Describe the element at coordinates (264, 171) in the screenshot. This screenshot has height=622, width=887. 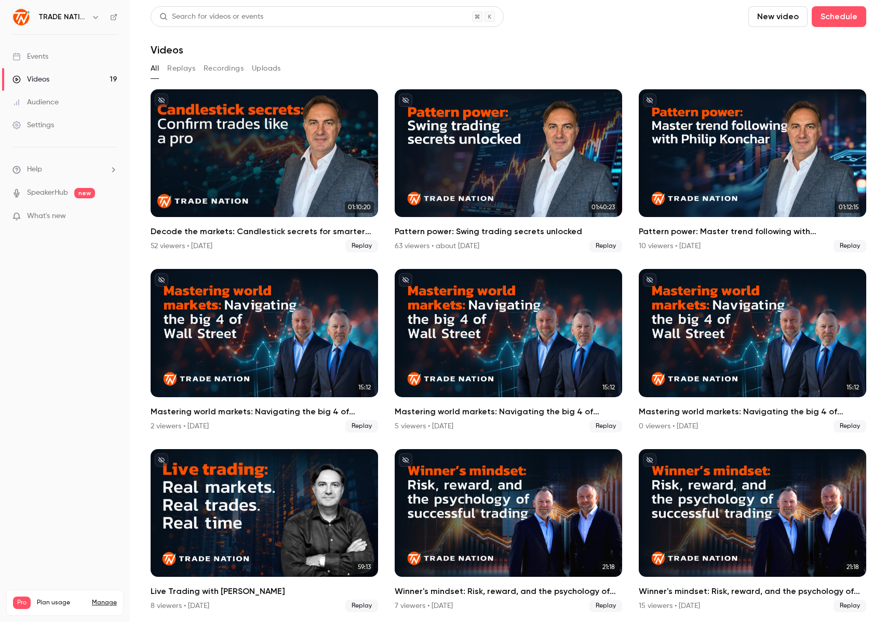
I see `li: Decode the markets: Candlestick secrets for smarter trades` at that location.